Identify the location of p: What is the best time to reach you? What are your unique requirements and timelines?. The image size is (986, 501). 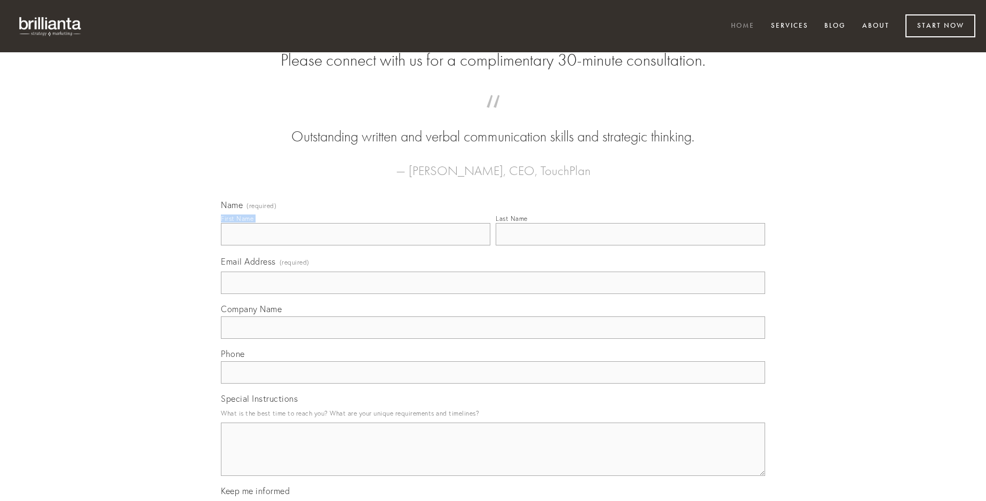
(493, 413).